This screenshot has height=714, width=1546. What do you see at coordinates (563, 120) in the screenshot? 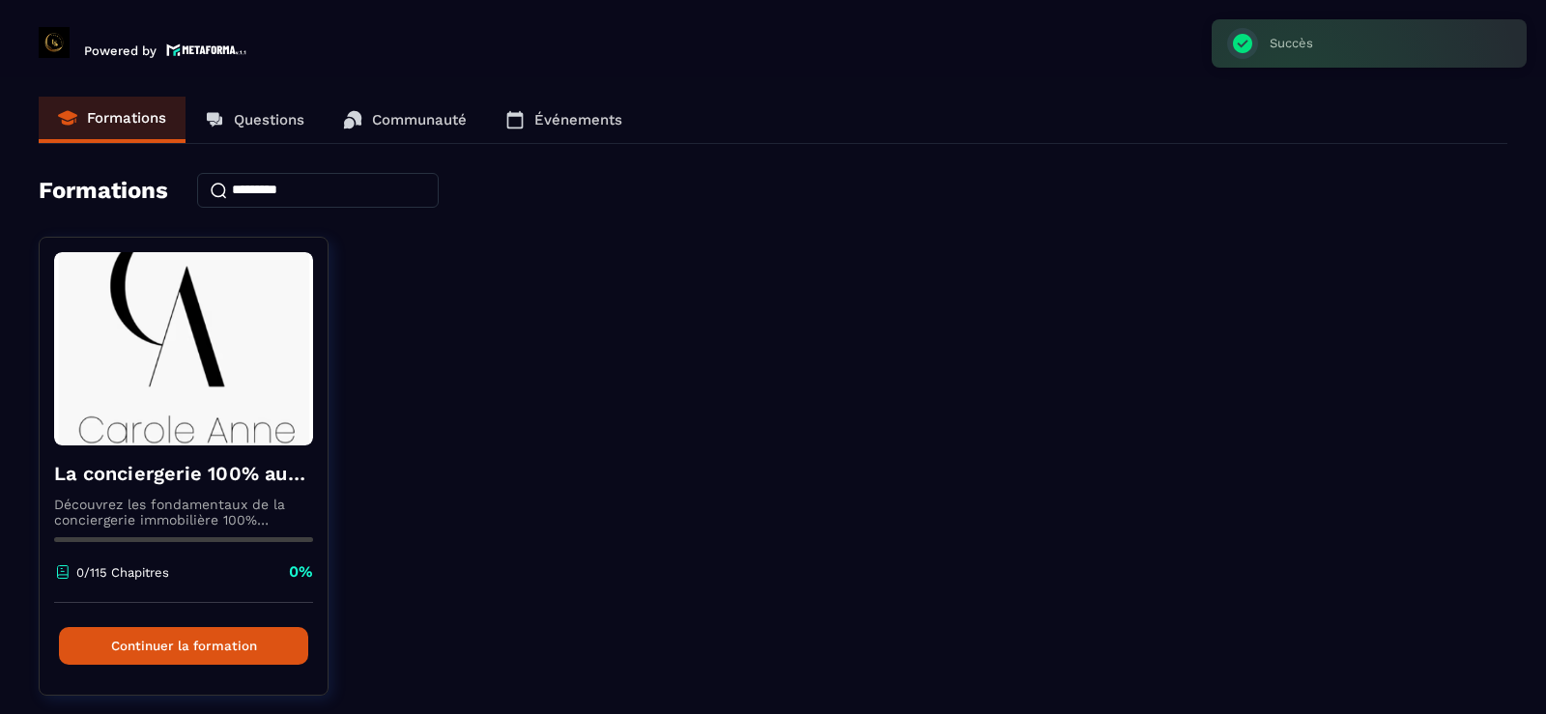
I see `a: Événements` at bounding box center [563, 120].